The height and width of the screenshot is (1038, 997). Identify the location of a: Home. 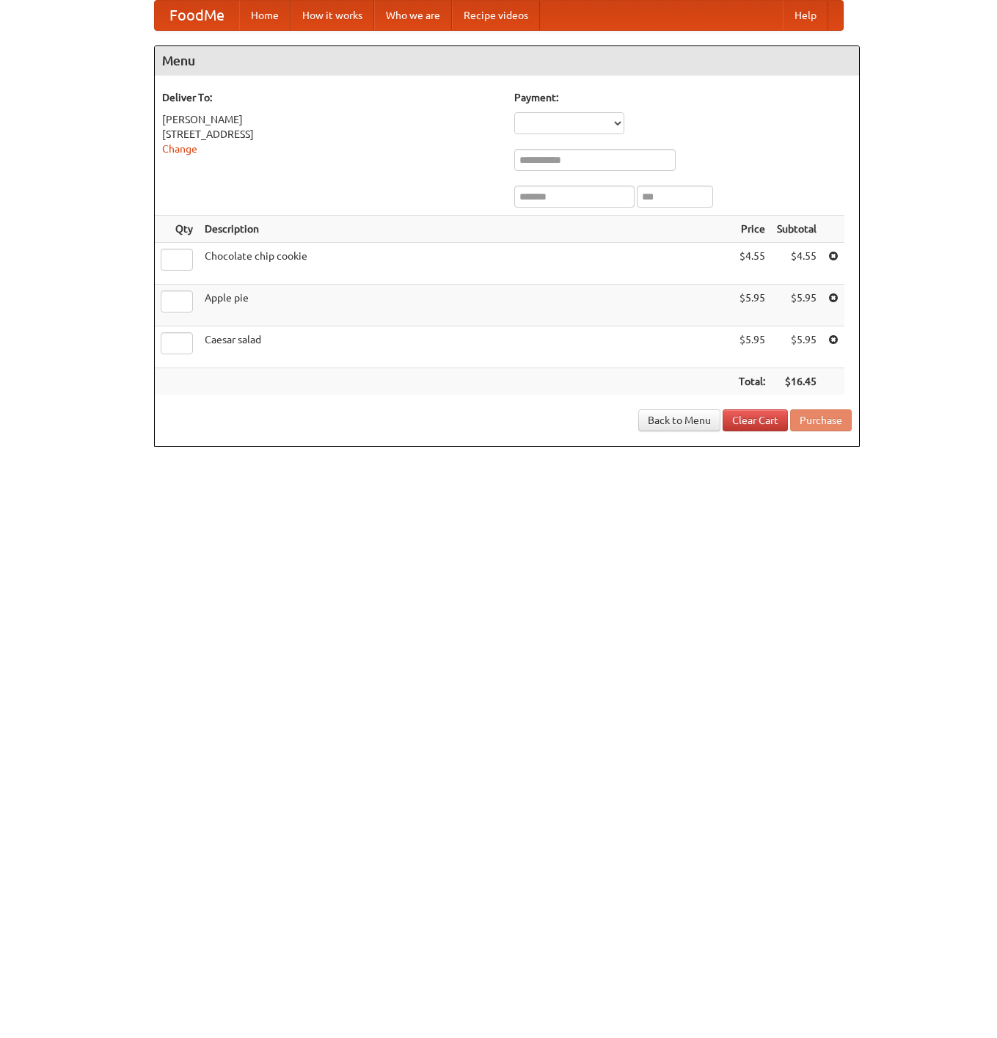
(265, 15).